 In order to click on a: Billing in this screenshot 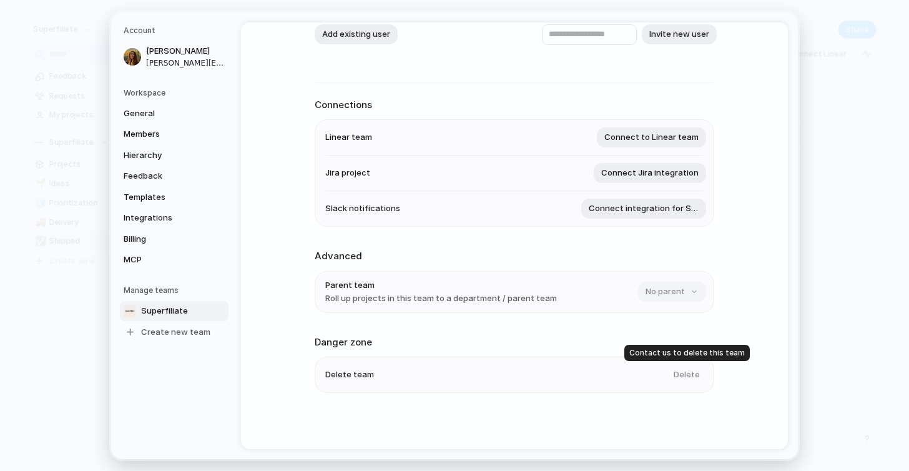, I will do `click(174, 238)`.